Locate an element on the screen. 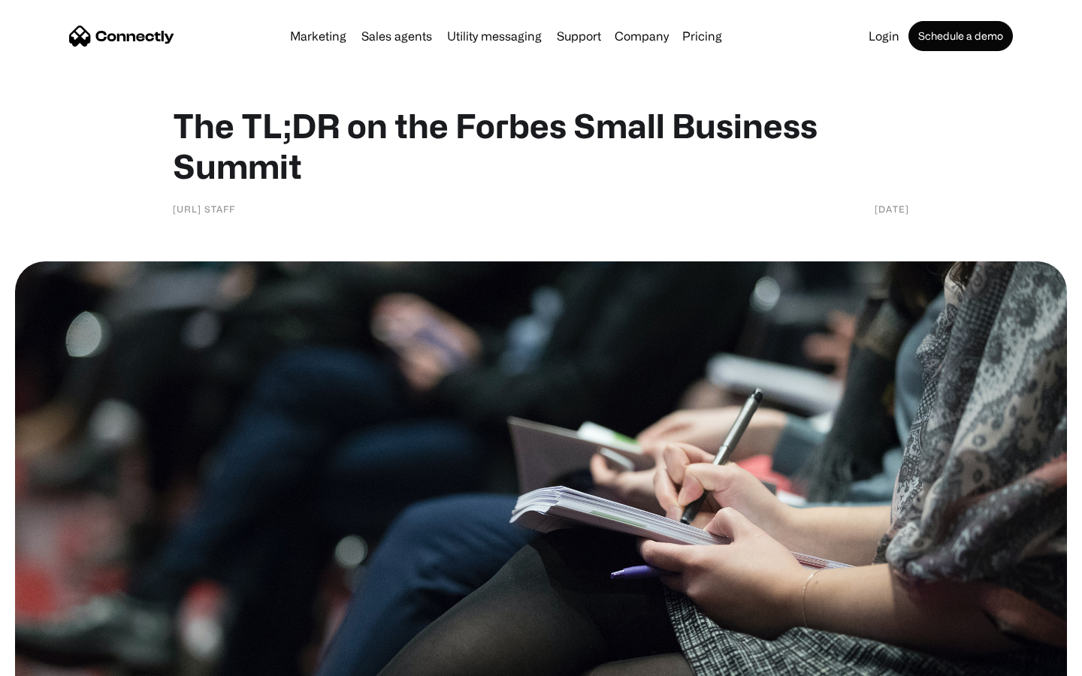 Image resolution: width=1082 pixels, height=676 pixels. a: Support is located at coordinates (579, 36).